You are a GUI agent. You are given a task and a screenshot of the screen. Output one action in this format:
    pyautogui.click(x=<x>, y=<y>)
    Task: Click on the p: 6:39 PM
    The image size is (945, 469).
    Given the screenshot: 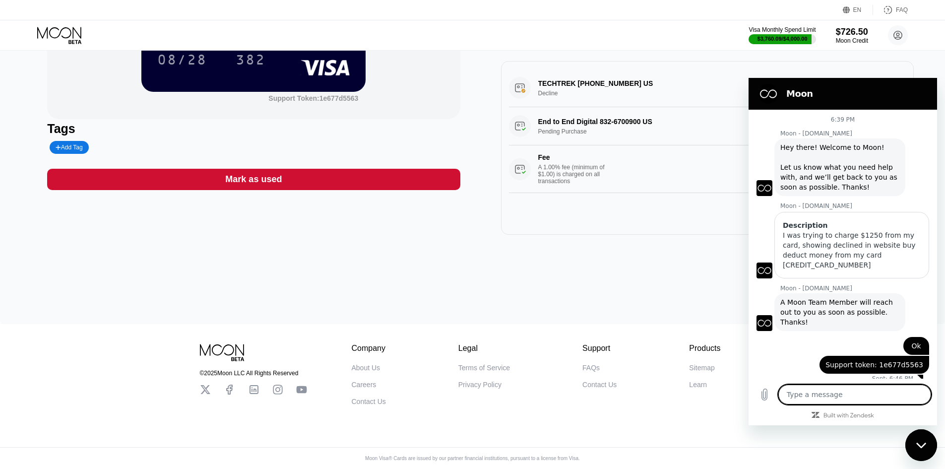 What is the action you would take?
    pyautogui.click(x=94, y=42)
    